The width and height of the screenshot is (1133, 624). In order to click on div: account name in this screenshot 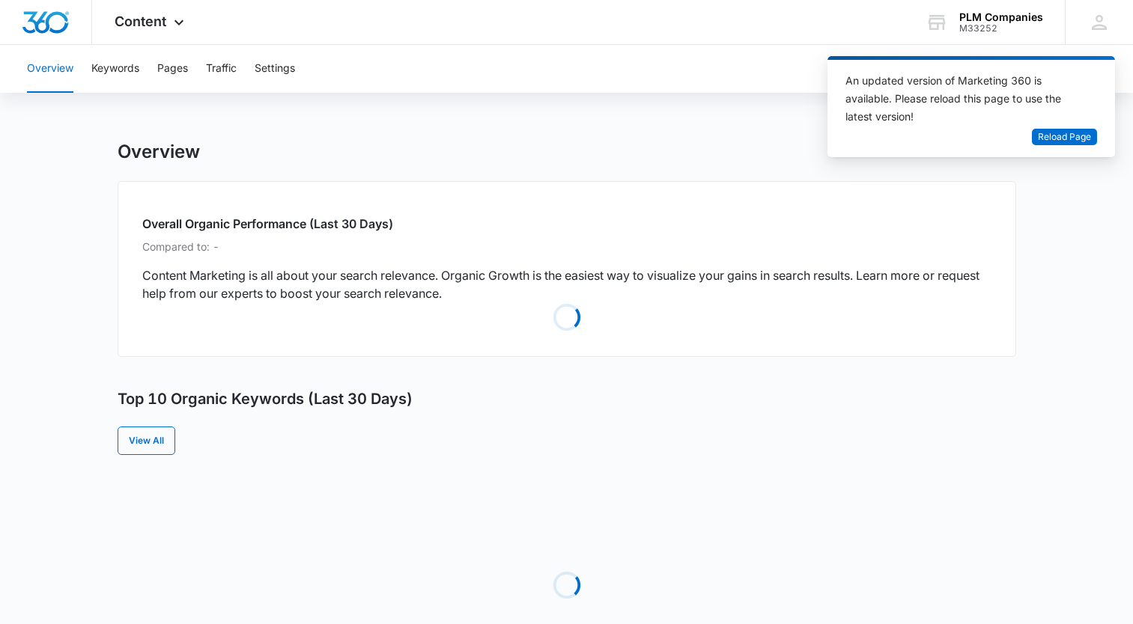, I will do `click(1001, 17)`.